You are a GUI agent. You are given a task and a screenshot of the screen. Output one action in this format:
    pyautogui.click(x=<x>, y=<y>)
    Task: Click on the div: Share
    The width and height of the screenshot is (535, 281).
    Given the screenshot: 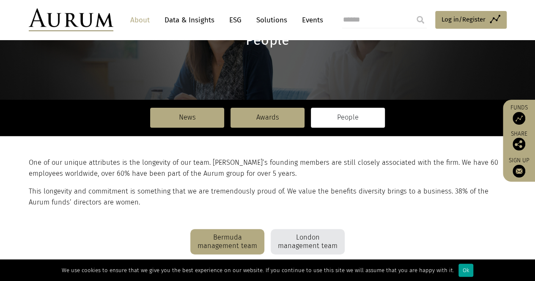 What is the action you would take?
    pyautogui.click(x=519, y=141)
    